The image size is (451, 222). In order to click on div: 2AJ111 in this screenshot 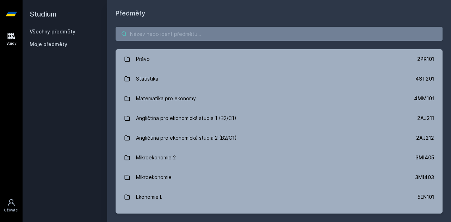, I will do `click(426, 217)`.